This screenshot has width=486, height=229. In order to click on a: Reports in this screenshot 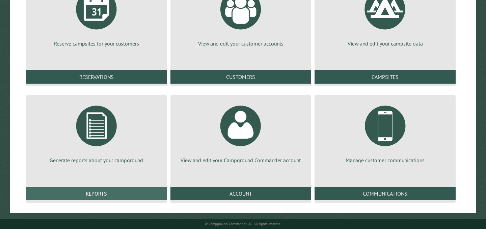, I will do `click(96, 194)`.